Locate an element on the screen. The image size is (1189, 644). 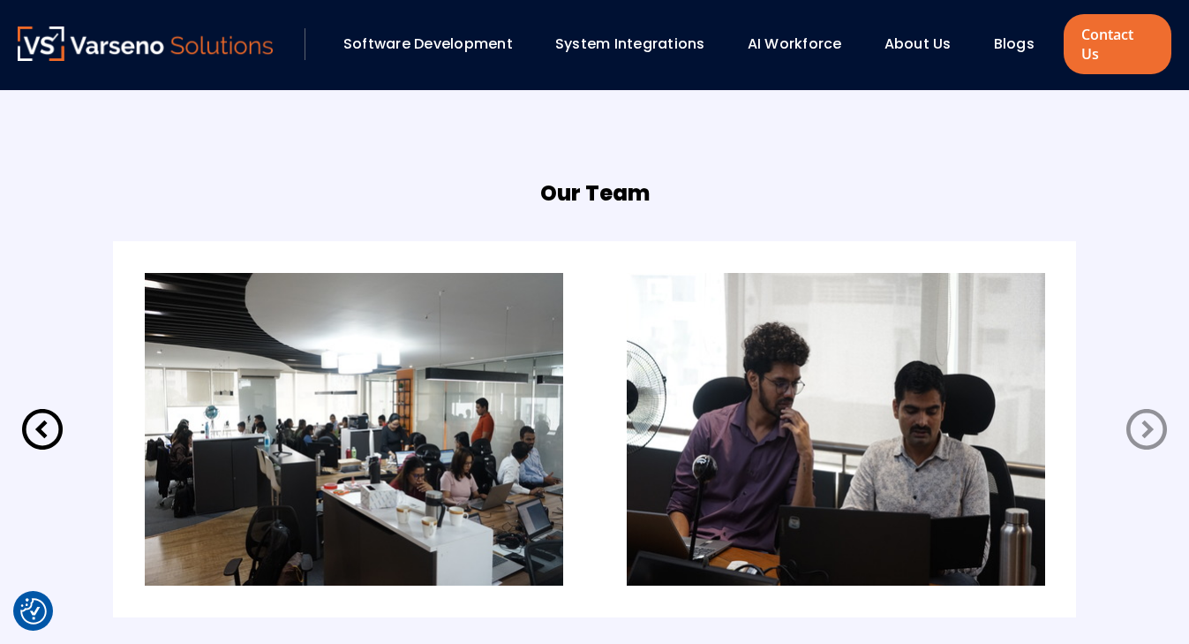
div: System Integrations is located at coordinates (638, 44).